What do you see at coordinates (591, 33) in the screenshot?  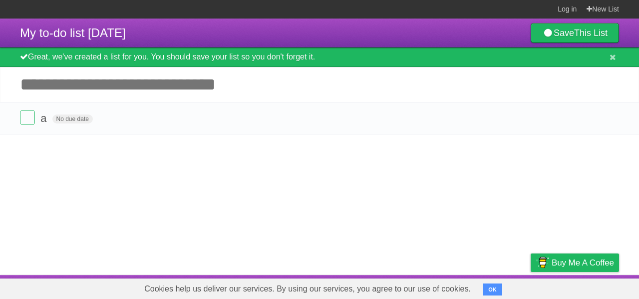 I see `b: This List` at bounding box center [591, 33].